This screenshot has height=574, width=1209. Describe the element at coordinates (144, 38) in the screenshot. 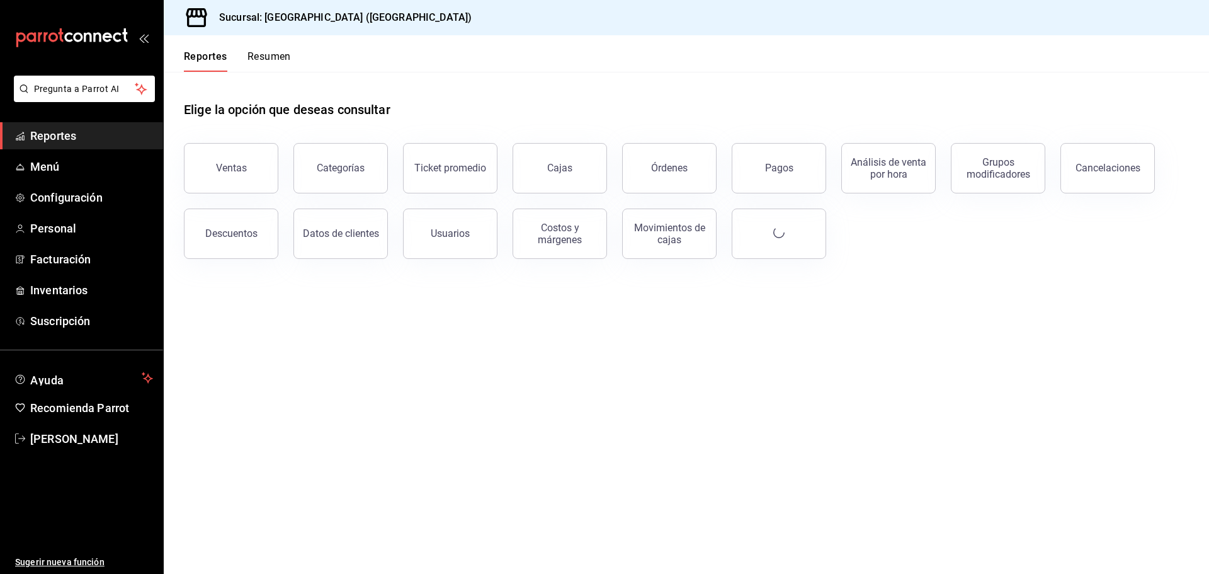

I see `button: open_drawer_menu` at that location.